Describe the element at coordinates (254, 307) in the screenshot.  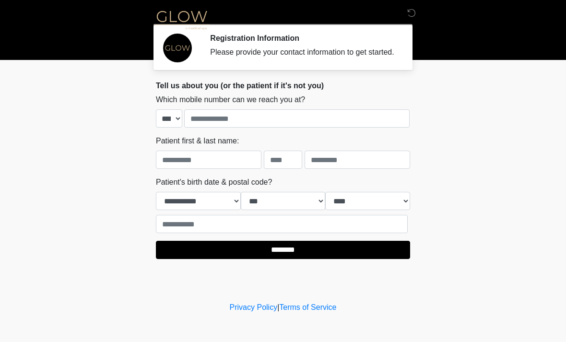
I see `a: Privacy Policy` at that location.